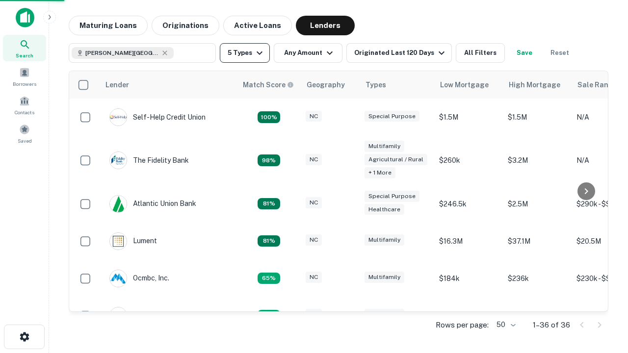 This screenshot has height=353, width=628. What do you see at coordinates (186, 26) in the screenshot?
I see `button: Originations` at bounding box center [186, 26].